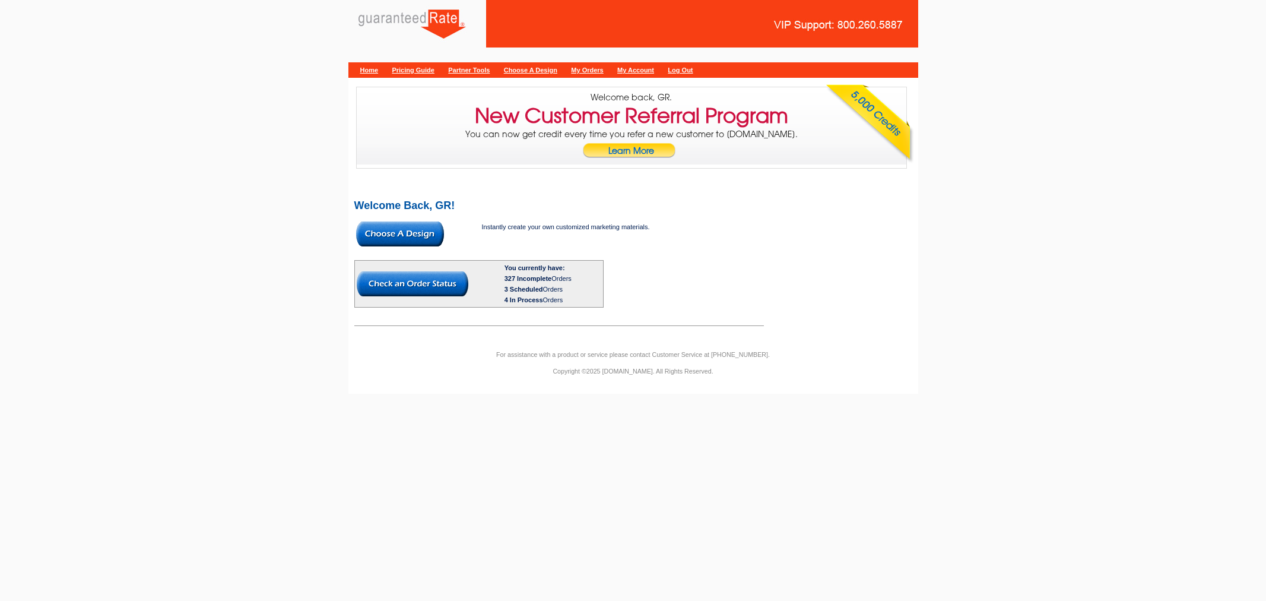  Describe the element at coordinates (523, 289) in the screenshot. I see `span: 3 Scheduled` at that location.